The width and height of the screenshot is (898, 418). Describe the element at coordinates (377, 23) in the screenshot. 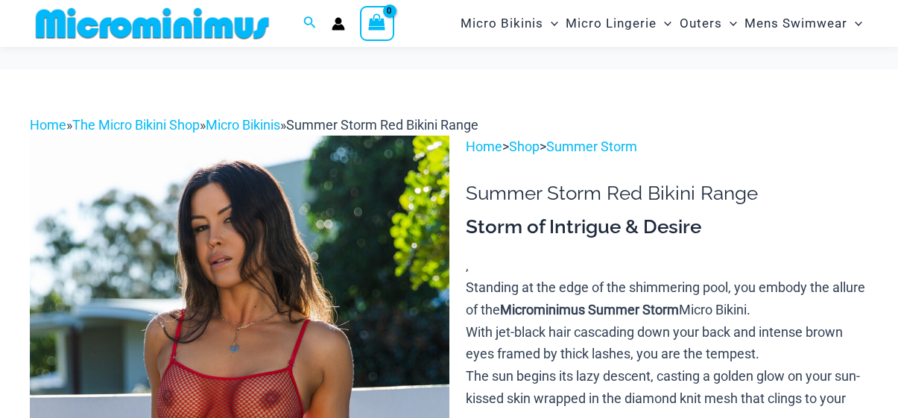

I see `a: View Shopping Cart, empty` at that location.